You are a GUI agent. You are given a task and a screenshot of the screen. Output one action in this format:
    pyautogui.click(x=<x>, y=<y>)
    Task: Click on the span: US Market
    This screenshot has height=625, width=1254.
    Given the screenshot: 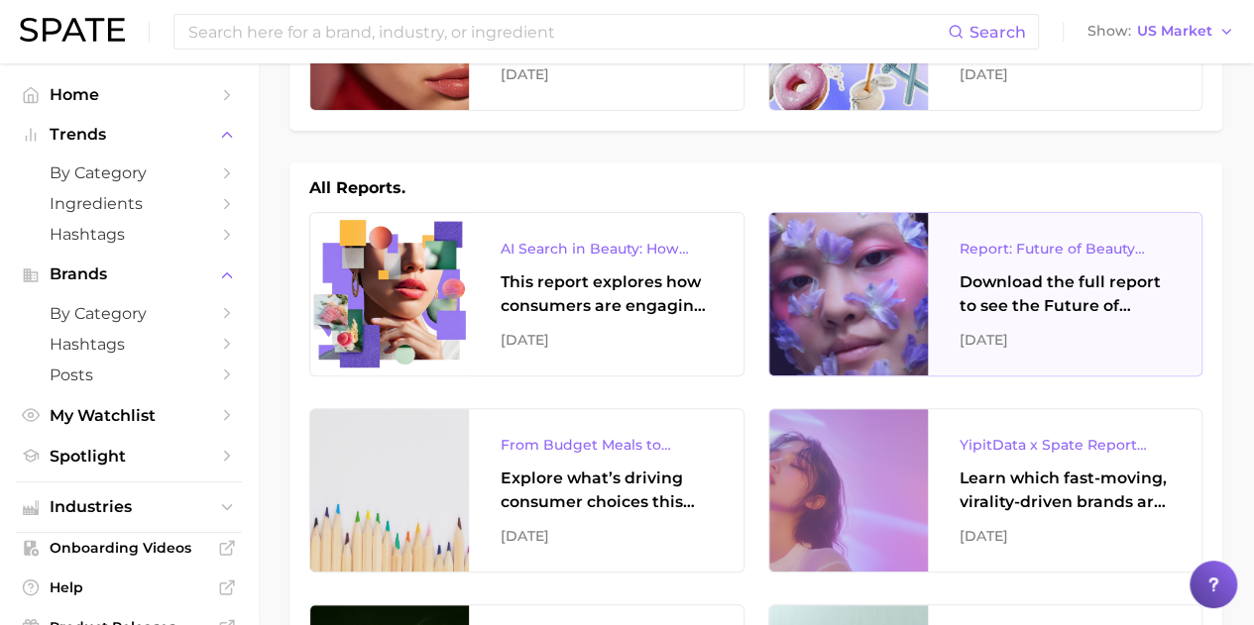 What is the action you would take?
    pyautogui.click(x=1174, y=31)
    